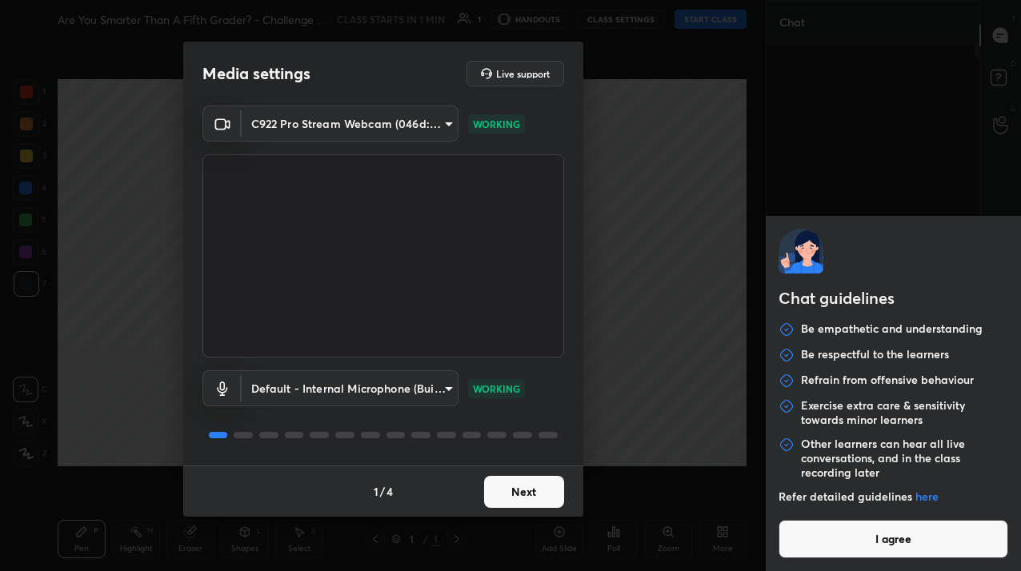 This screenshot has height=571, width=1021. I want to click on p: Other learners can hear all live conversations, and in the class recording later, so click(904, 458).